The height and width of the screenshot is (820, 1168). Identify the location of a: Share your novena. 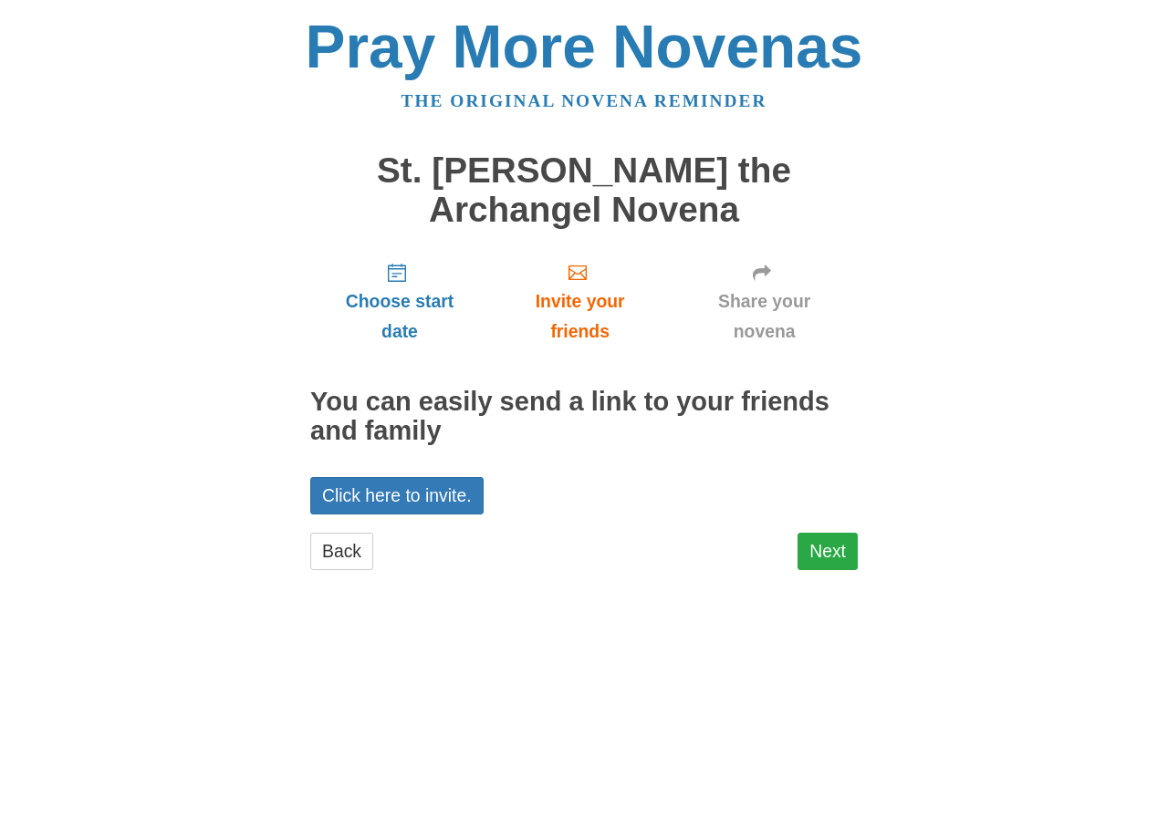
(764, 301).